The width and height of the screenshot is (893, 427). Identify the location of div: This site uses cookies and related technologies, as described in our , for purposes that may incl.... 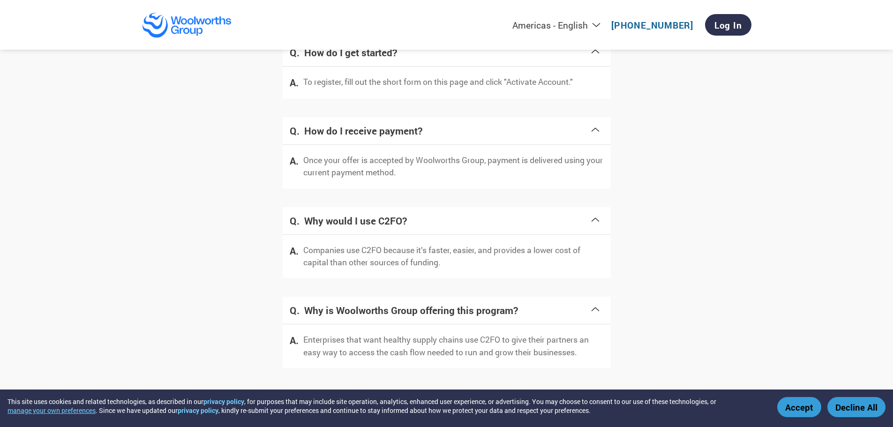
(385, 406).